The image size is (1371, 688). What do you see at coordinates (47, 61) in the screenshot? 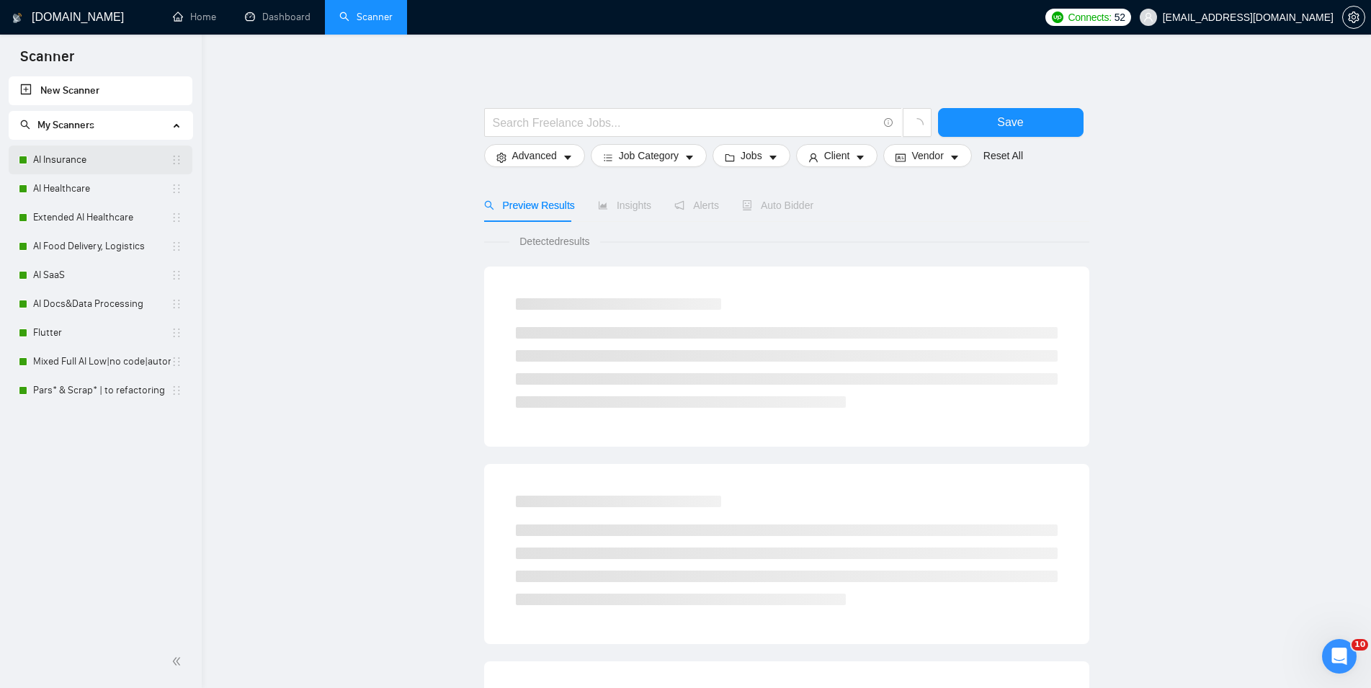
I see `span: Scanner` at bounding box center [47, 61].